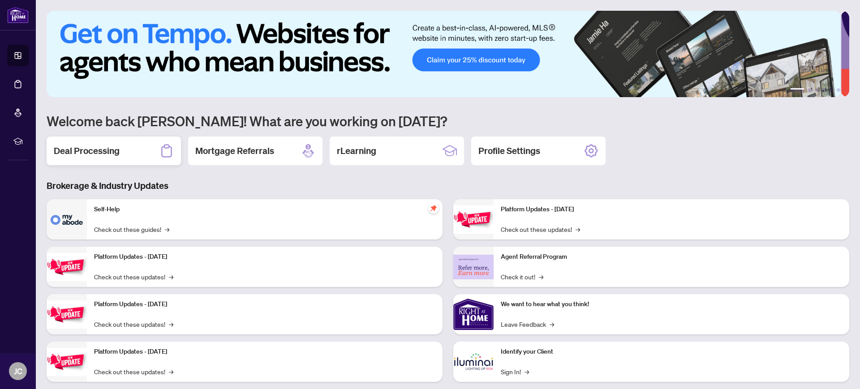 The height and width of the screenshot is (389, 860). I want to click on img: Agent Referral Program, so click(474, 267).